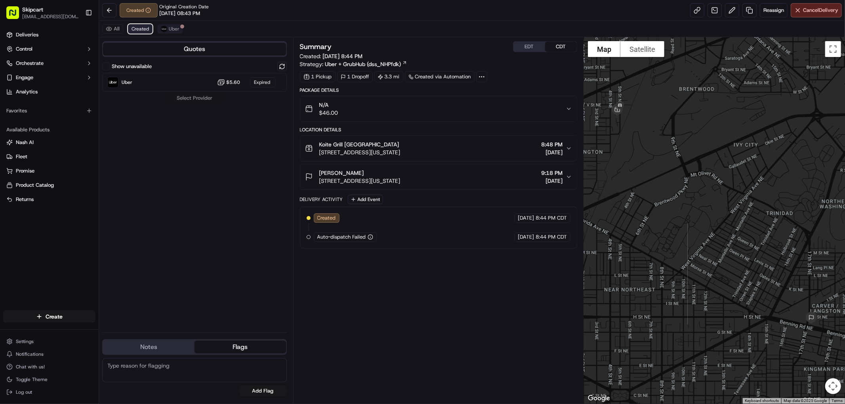  What do you see at coordinates (440, 77) in the screenshot?
I see `a: Created via Automation` at bounding box center [440, 77].